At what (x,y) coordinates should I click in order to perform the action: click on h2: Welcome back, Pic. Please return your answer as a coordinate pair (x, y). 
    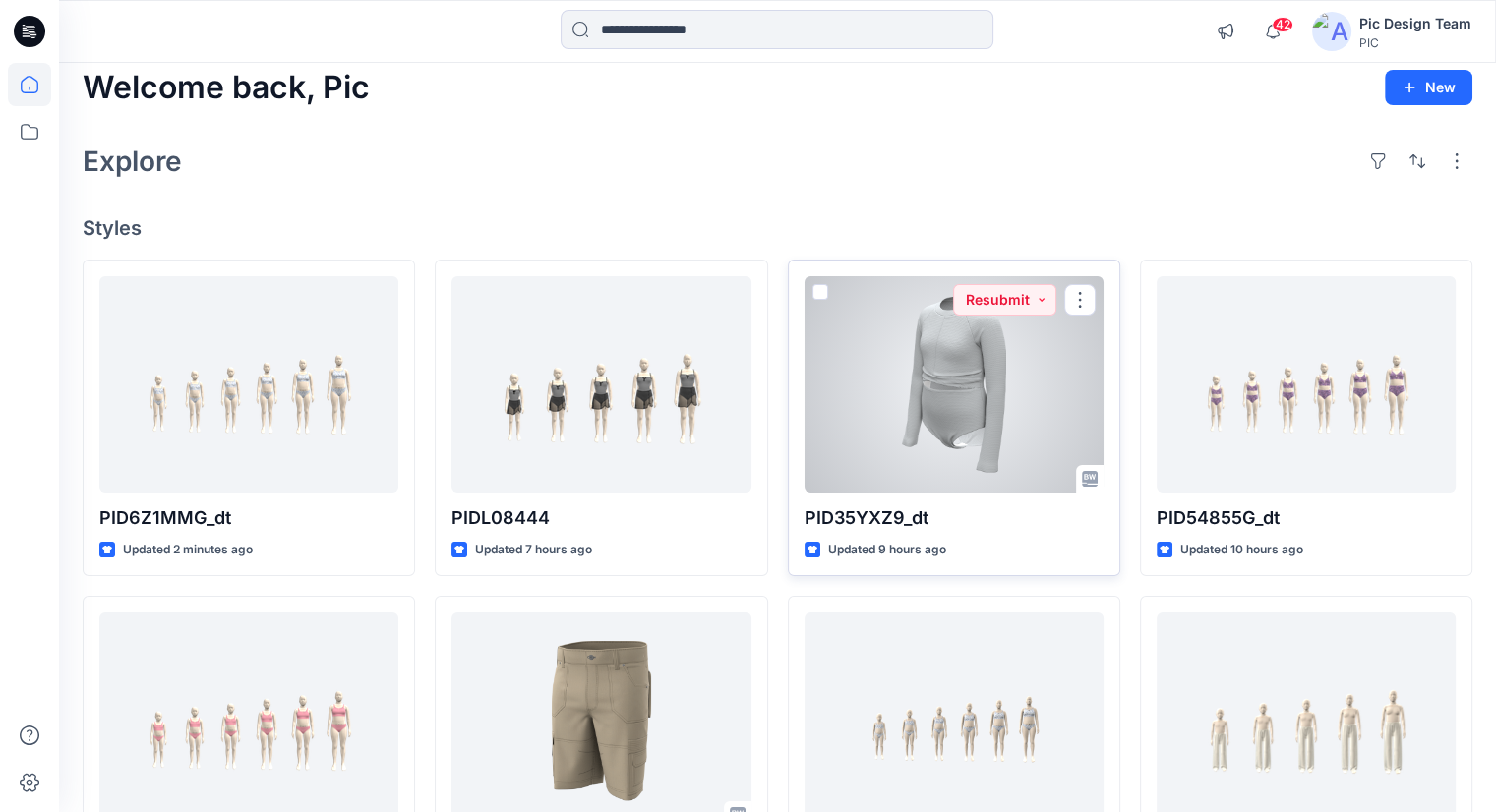
    Looking at the image, I should click on (226, 88).